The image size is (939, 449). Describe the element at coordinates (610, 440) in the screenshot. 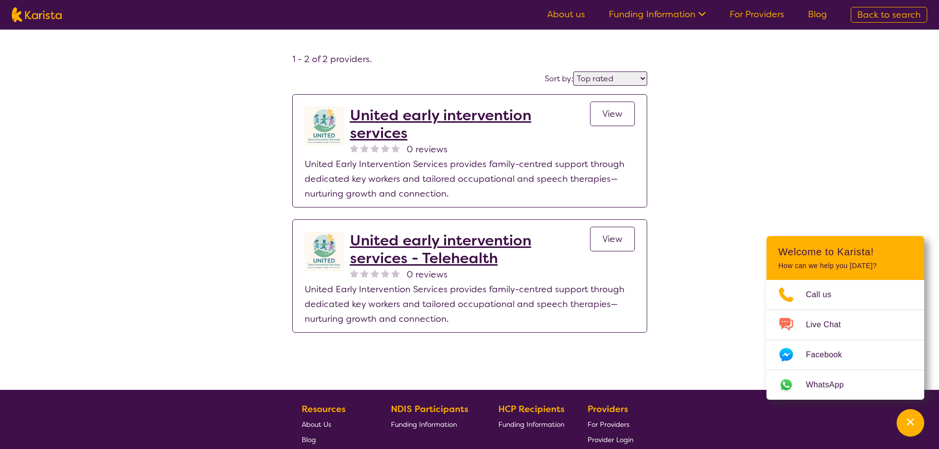

I see `span: Provider Login` at that location.